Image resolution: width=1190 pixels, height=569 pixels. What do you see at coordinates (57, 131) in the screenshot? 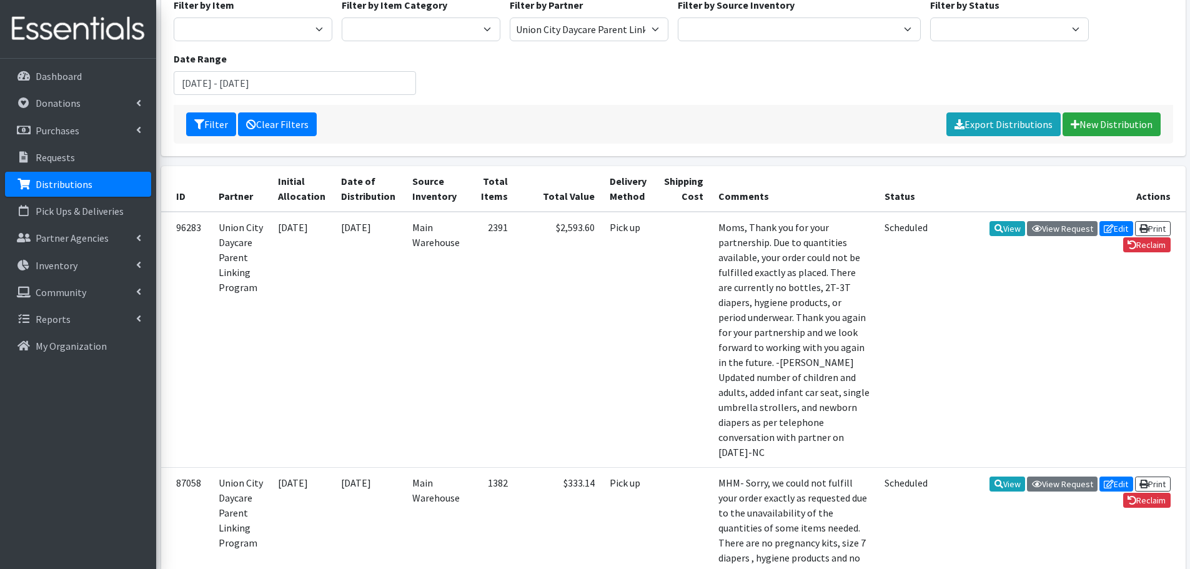
I see `p: Purchases` at bounding box center [57, 131].